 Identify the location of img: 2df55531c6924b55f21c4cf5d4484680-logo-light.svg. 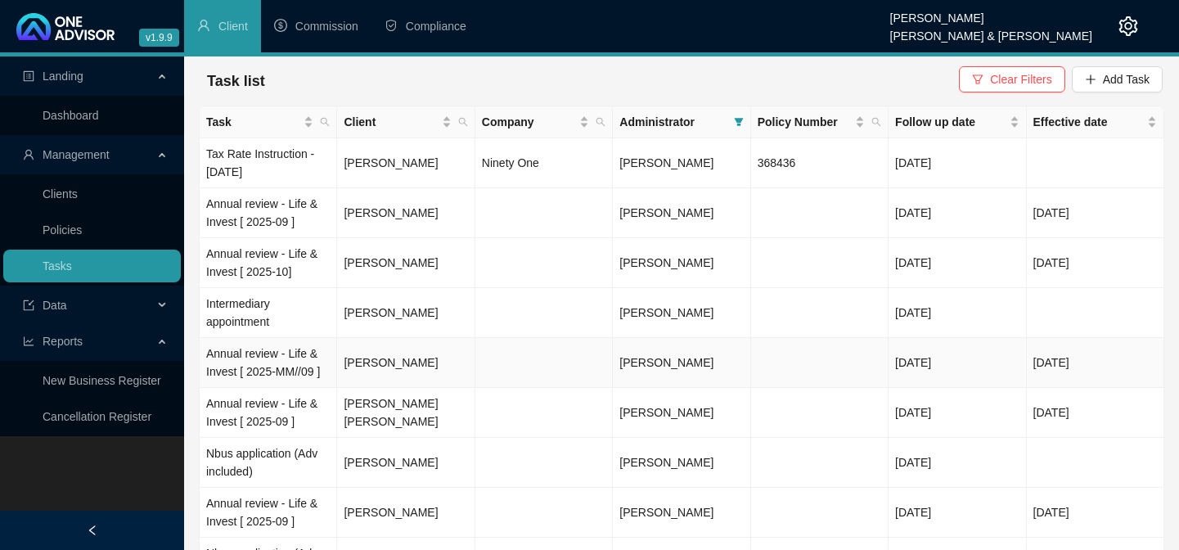
(65, 26).